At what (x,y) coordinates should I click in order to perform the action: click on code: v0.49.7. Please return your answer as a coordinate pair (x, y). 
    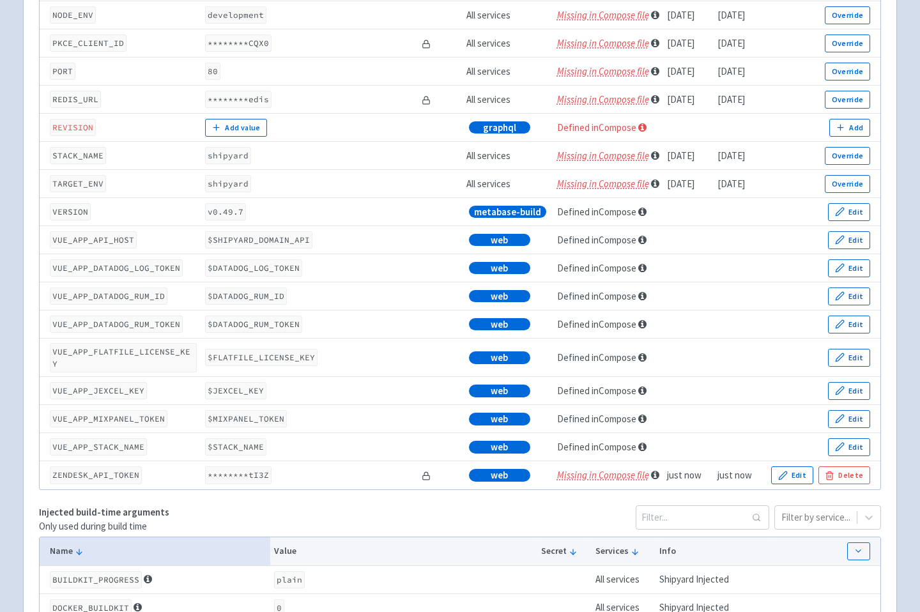
    Looking at the image, I should click on (226, 212).